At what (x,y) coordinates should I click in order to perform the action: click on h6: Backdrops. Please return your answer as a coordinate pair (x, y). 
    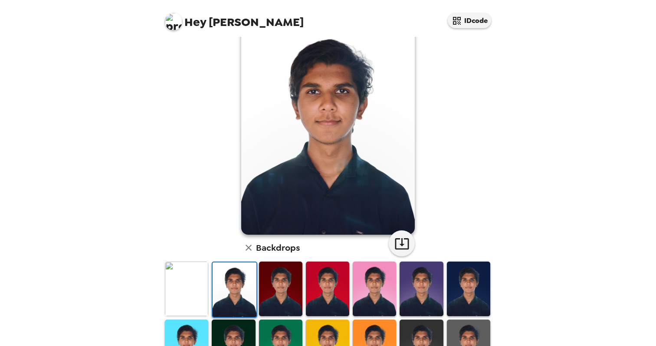
    Looking at the image, I should click on (277, 248).